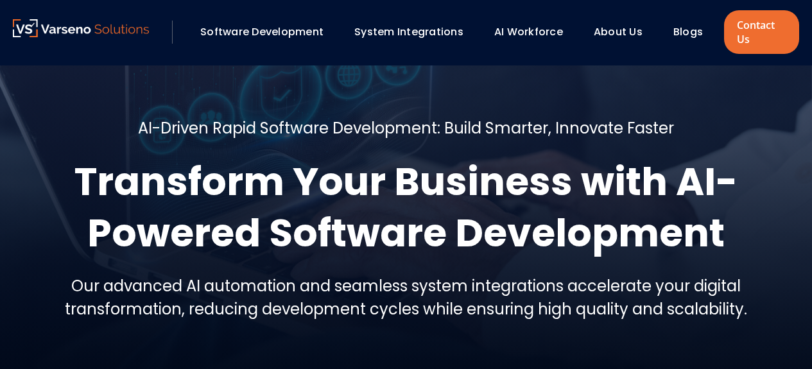 This screenshot has width=812, height=369. What do you see at coordinates (761, 32) in the screenshot?
I see `a: Contact Us` at bounding box center [761, 32].